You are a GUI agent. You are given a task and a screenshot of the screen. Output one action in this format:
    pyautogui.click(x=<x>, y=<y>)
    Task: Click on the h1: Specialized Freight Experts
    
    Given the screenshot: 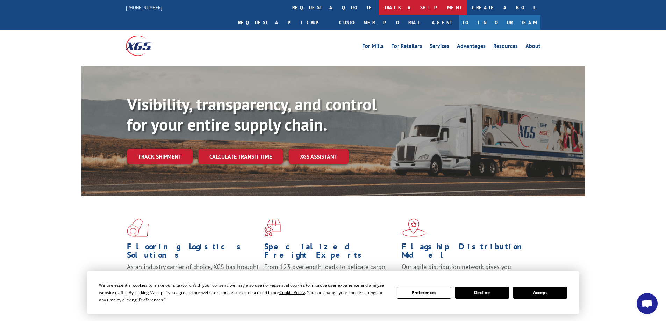 What is the action you would take?
    pyautogui.click(x=330, y=253)
    